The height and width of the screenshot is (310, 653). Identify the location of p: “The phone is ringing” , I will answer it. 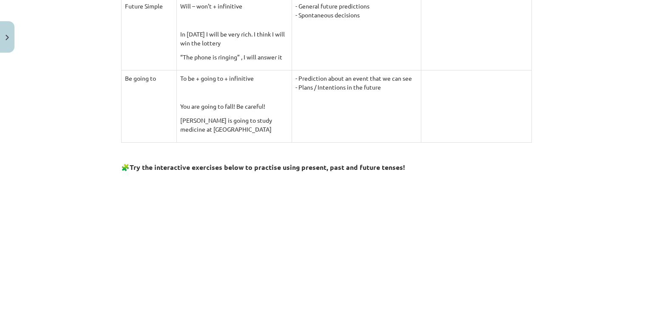
(234, 57).